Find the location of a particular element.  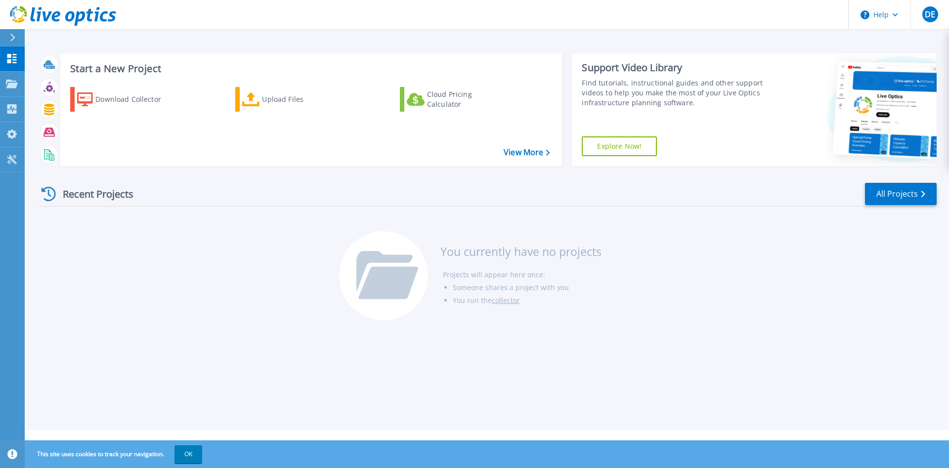

h3: Start a New Project is located at coordinates (310, 69).